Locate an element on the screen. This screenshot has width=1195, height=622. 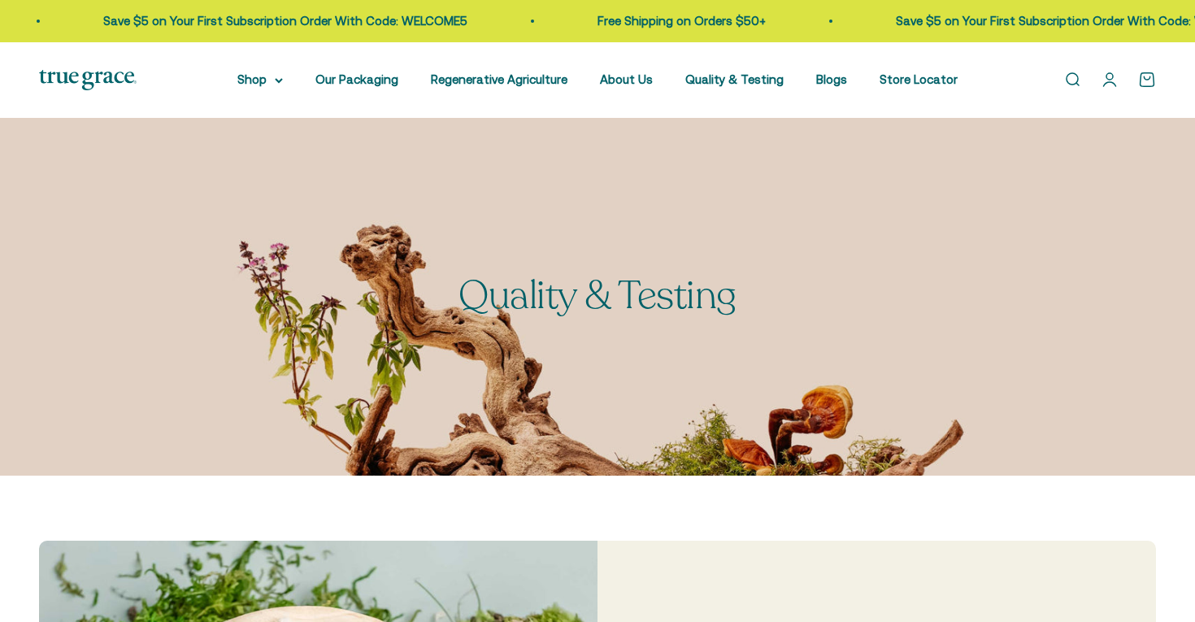
summary: Shop is located at coordinates (260, 80).